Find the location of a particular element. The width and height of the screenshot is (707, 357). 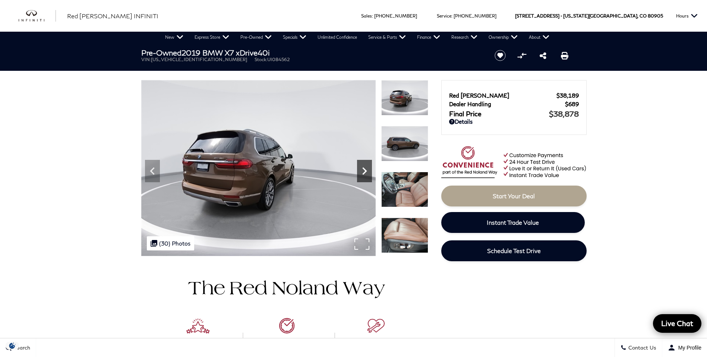

span: Service is located at coordinates (444, 16).